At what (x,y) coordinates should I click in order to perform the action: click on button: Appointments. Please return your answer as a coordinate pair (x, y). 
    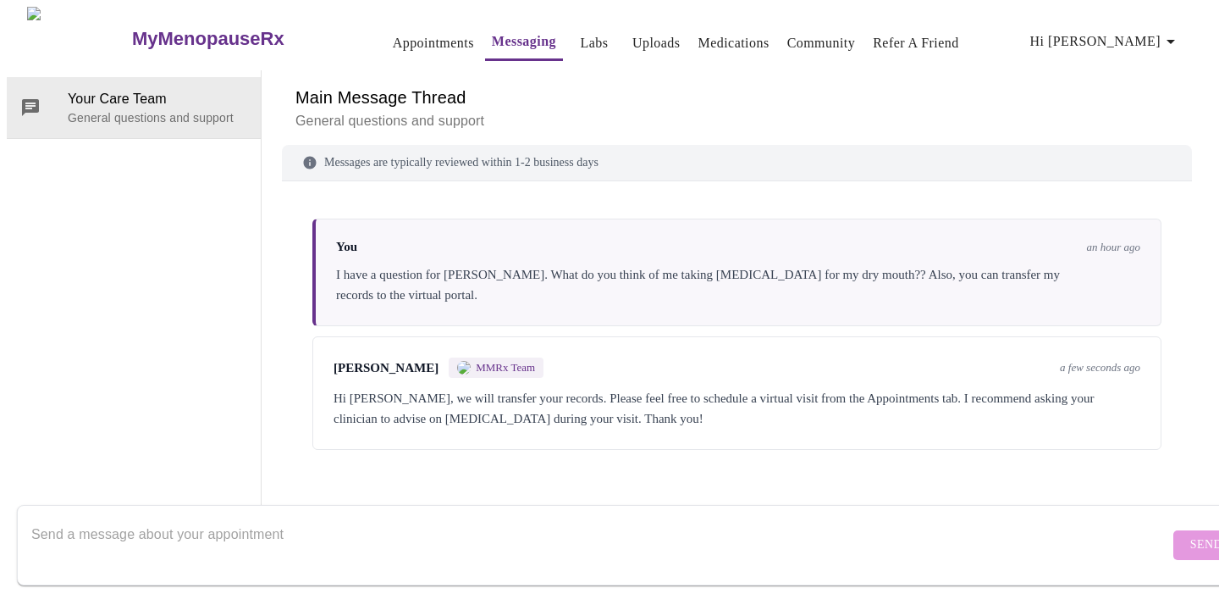
    Looking at the image, I should click on (434, 43).